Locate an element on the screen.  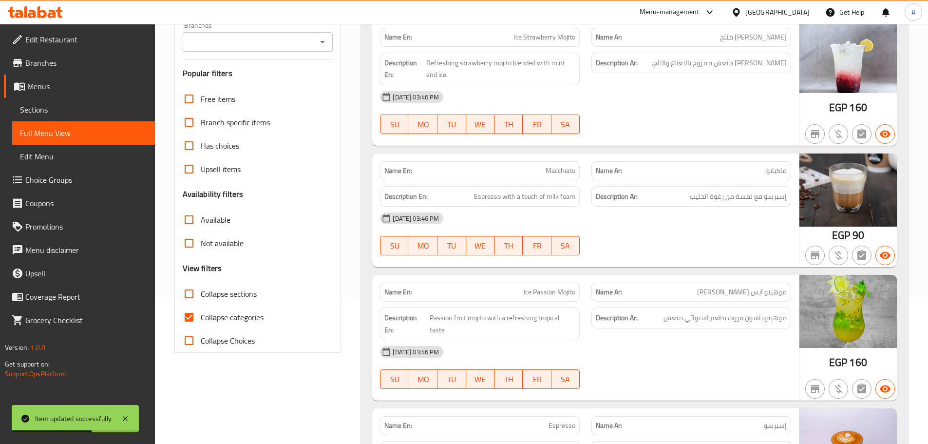
h3: Popular filters is located at coordinates (258, 73).